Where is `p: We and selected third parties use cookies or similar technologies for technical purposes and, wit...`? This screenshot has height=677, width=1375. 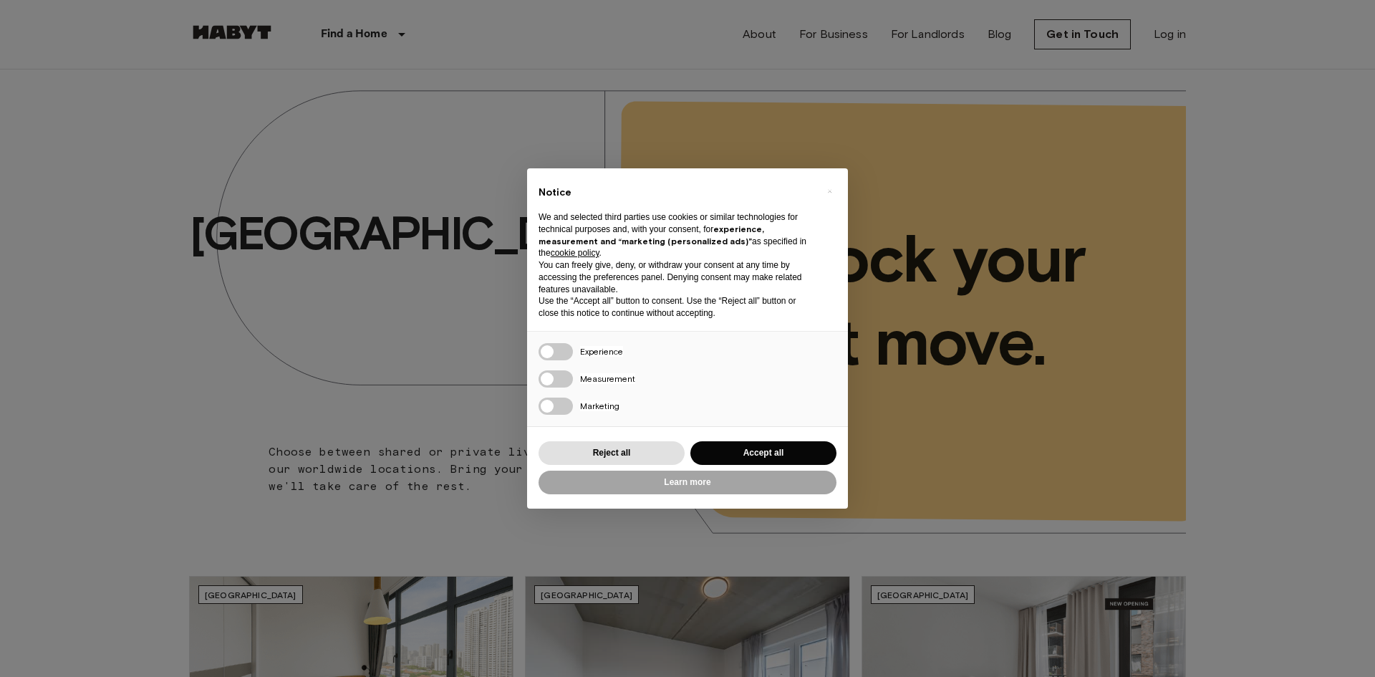
p: We and selected third parties use cookies or similar technologies for technical purposes and, wit... is located at coordinates (676, 235).